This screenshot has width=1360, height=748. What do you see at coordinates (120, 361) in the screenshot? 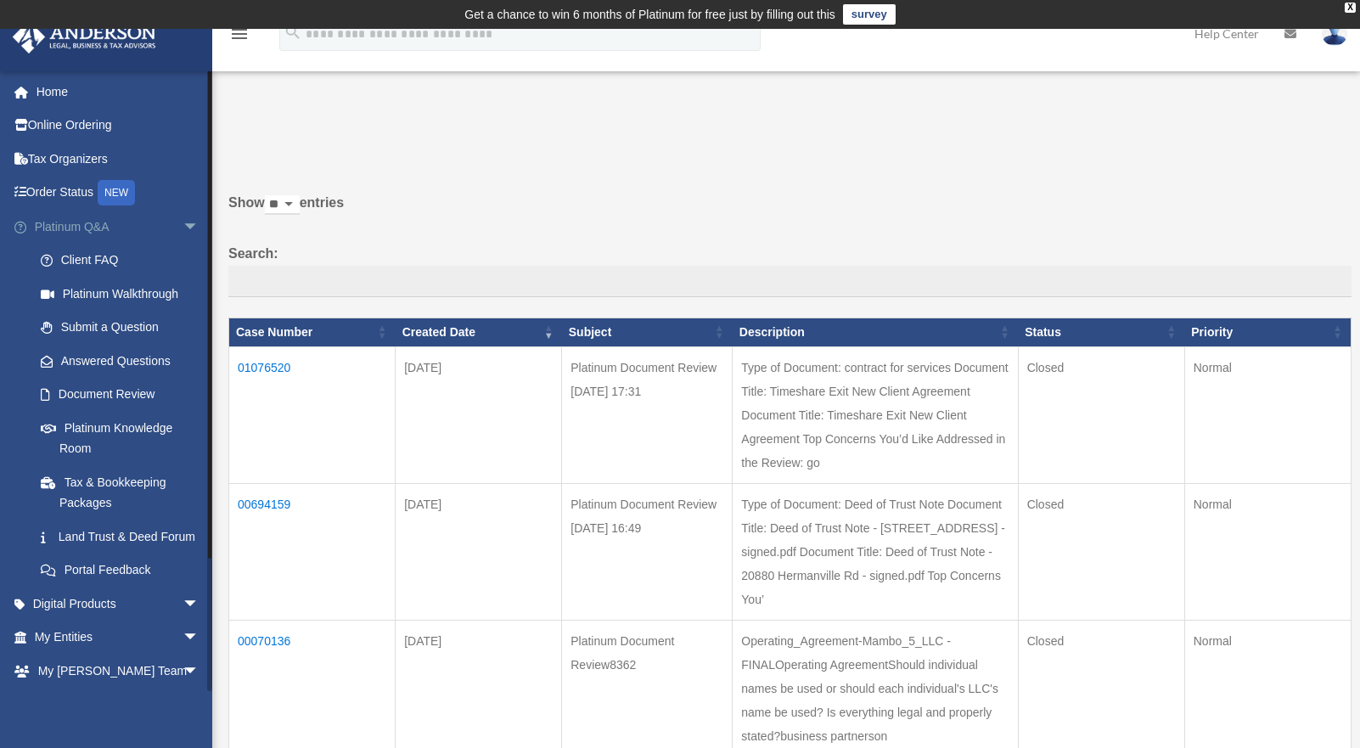
I see `a: Answered Questions` at bounding box center [120, 361].